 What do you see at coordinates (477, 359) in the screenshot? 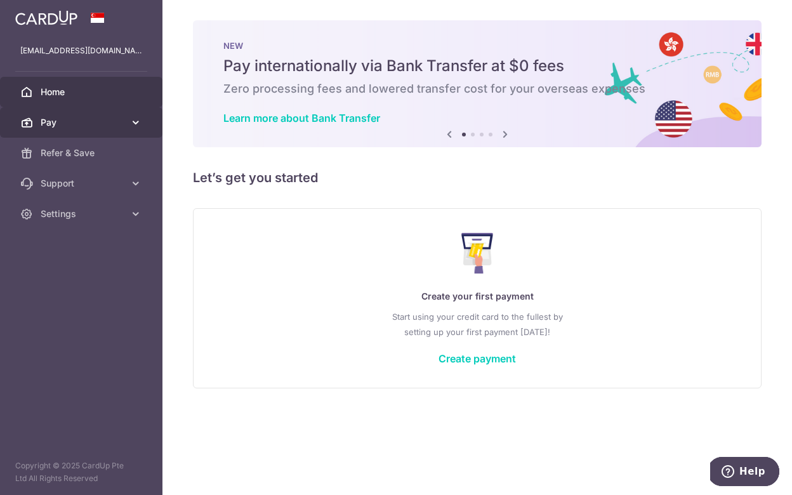
I see `a: Create payment` at bounding box center [477, 359].